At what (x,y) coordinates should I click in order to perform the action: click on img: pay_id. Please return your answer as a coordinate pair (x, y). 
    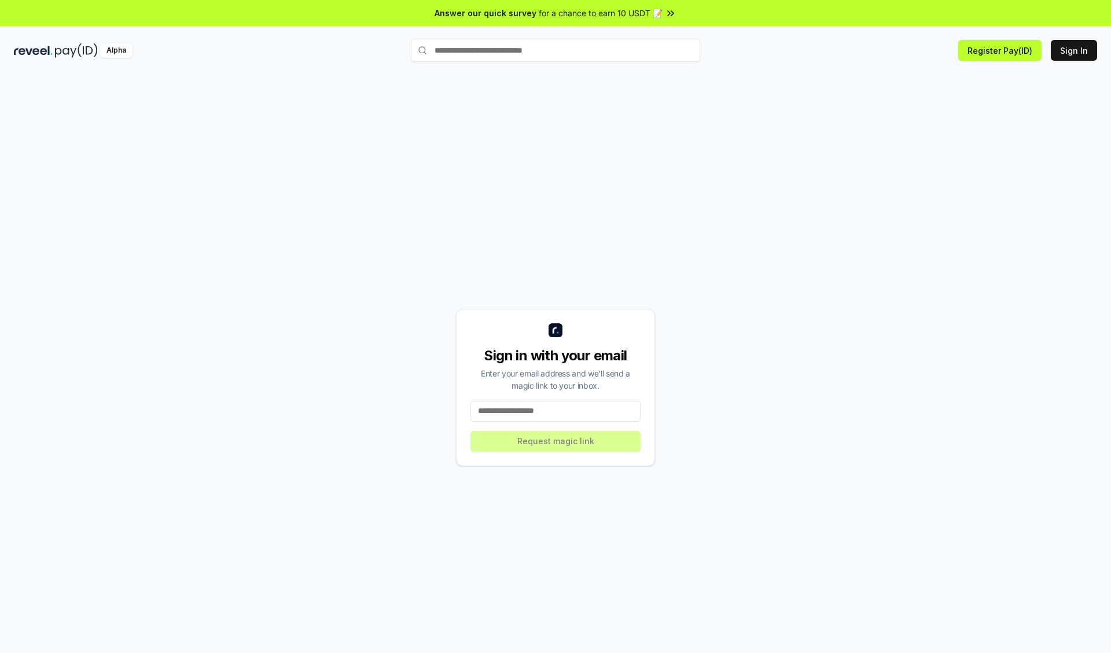
    Looking at the image, I should click on (76, 50).